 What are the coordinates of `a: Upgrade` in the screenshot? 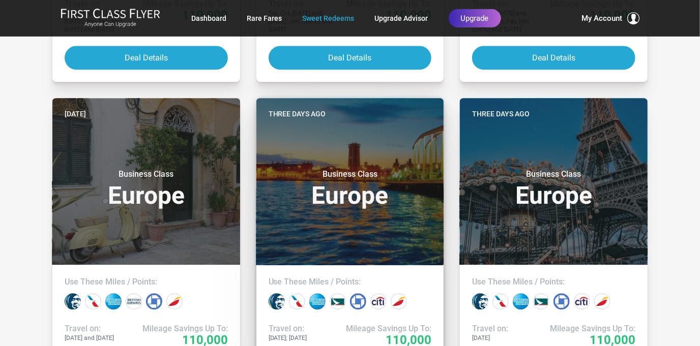 It's located at (475, 18).